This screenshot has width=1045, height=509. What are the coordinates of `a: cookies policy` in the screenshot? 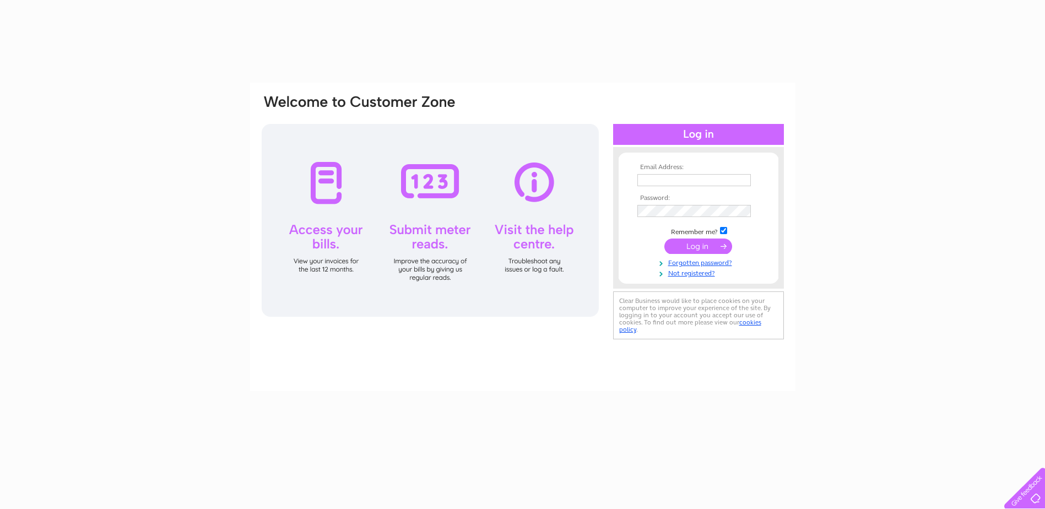 It's located at (690, 325).